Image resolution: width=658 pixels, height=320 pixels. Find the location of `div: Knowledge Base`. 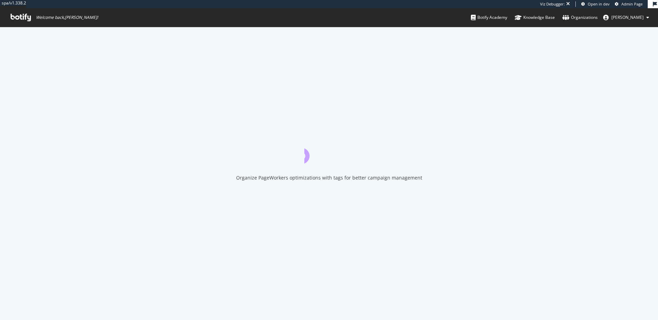

div: Knowledge Base is located at coordinates (535, 17).